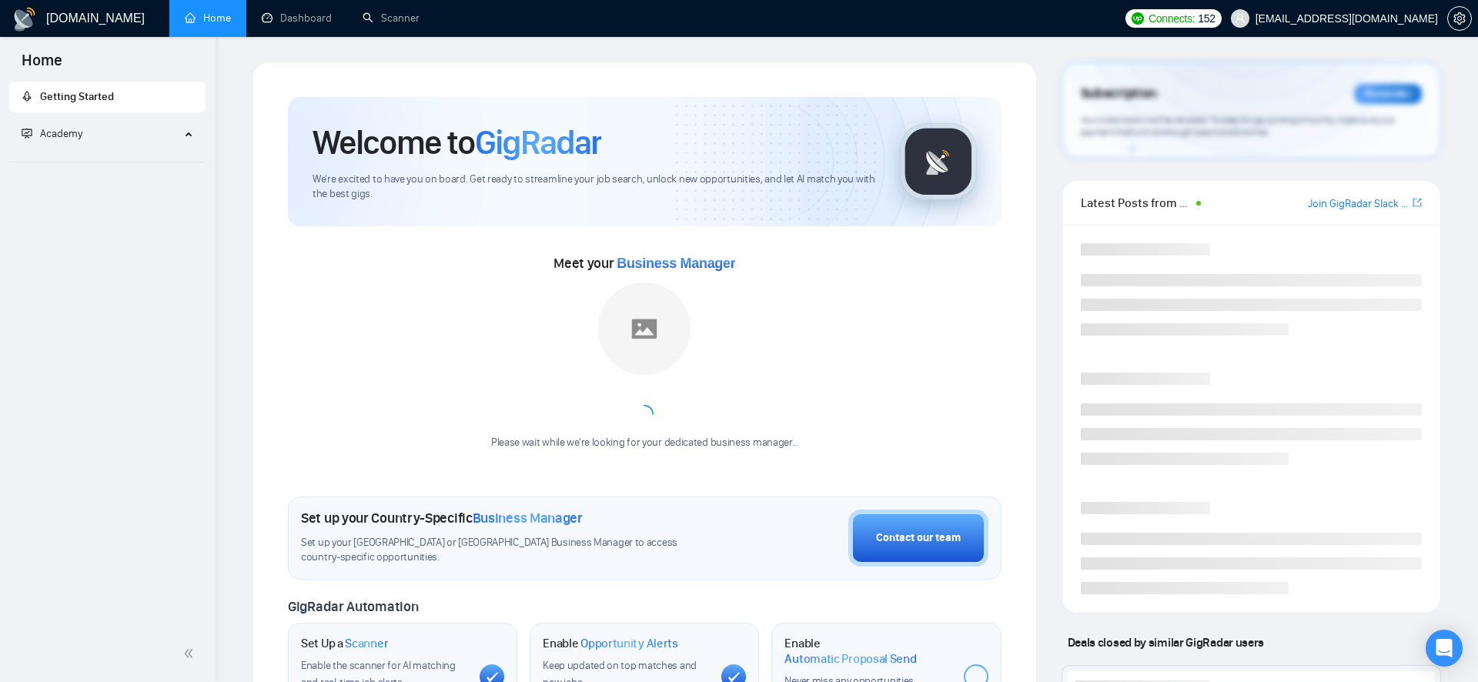  I want to click on span: We're excited to have you on board. Get ready to streamline your job search, unlock new opportuni..., so click(594, 187).